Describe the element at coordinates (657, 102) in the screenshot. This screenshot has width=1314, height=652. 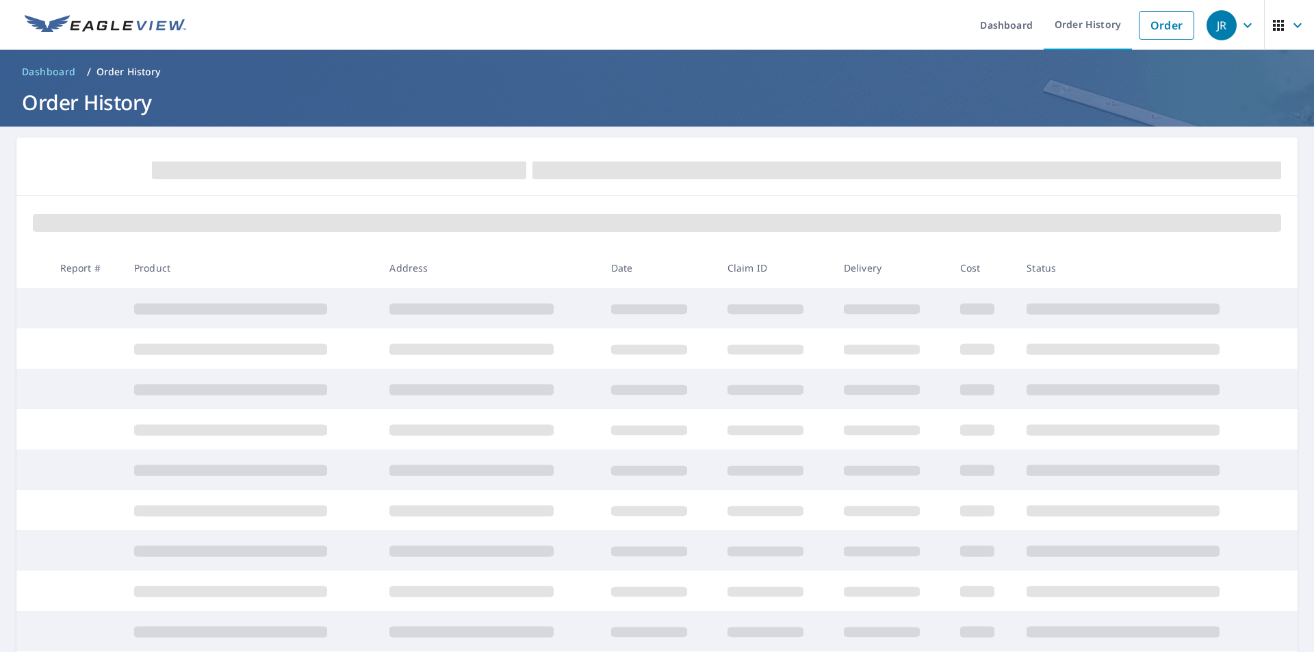
I see `h1: Order History` at that location.